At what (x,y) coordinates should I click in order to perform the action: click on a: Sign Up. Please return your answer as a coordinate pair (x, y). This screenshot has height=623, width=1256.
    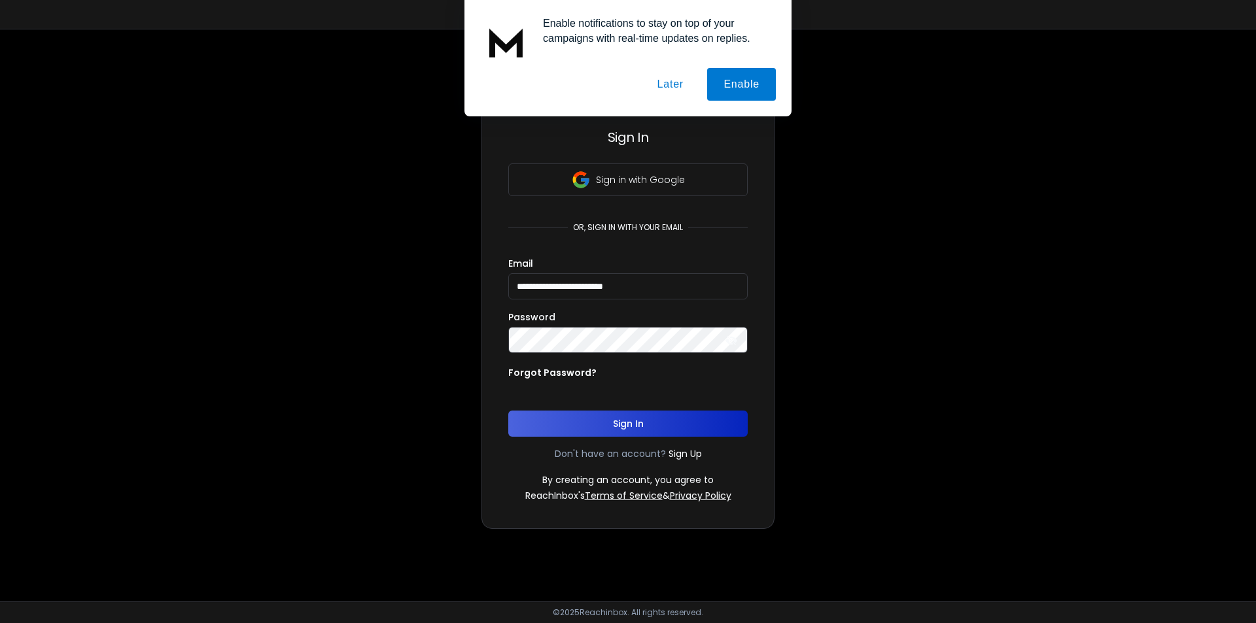
    Looking at the image, I should click on (685, 454).